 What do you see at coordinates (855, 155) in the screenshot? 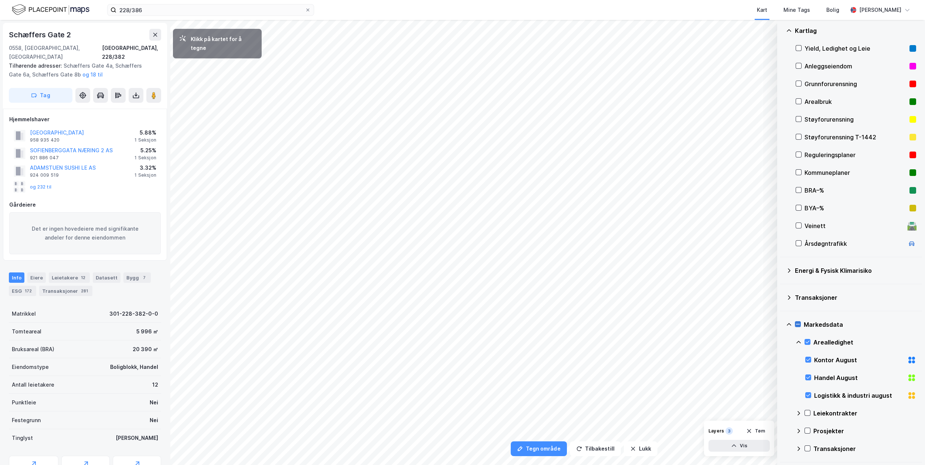
I see `div: Reguleringsplaner` at bounding box center [855, 155].